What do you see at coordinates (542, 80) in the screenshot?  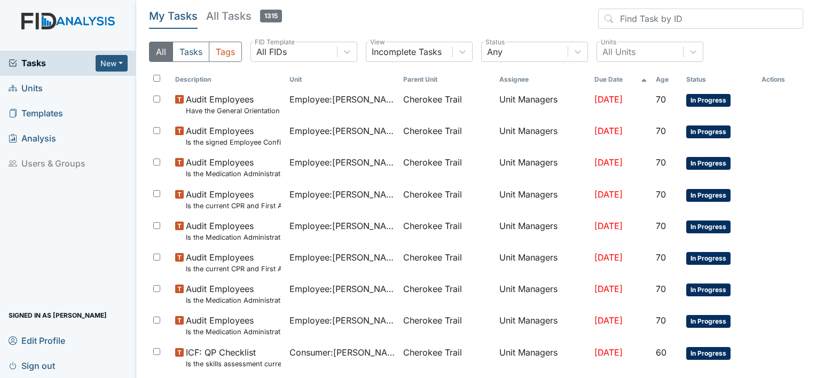 I see `th: Assignee` at bounding box center [542, 80].